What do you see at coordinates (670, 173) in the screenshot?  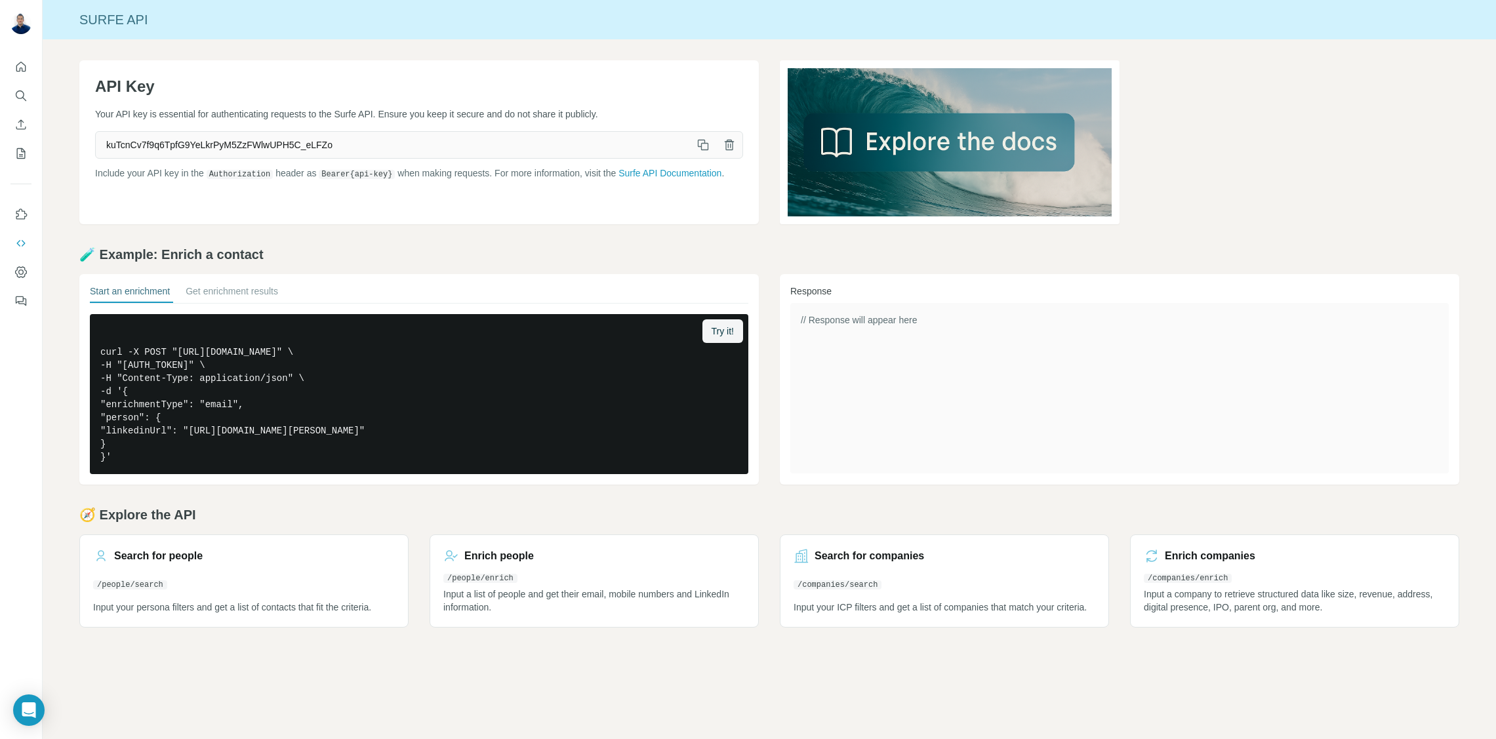 I see `a: Surfe API Documentation` at bounding box center [670, 173].